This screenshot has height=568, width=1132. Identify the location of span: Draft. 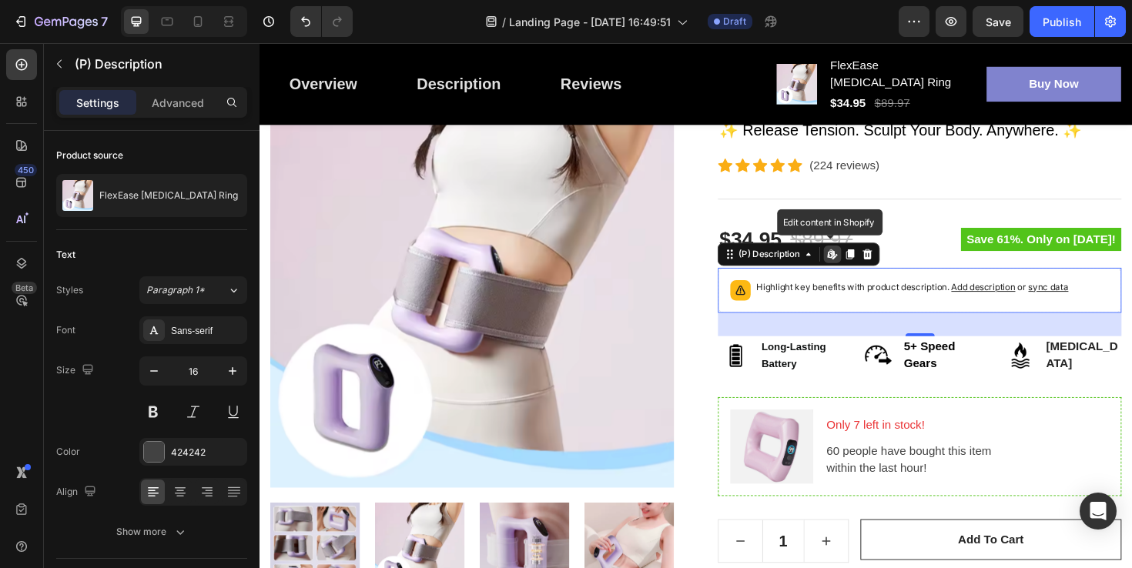
(735, 22).